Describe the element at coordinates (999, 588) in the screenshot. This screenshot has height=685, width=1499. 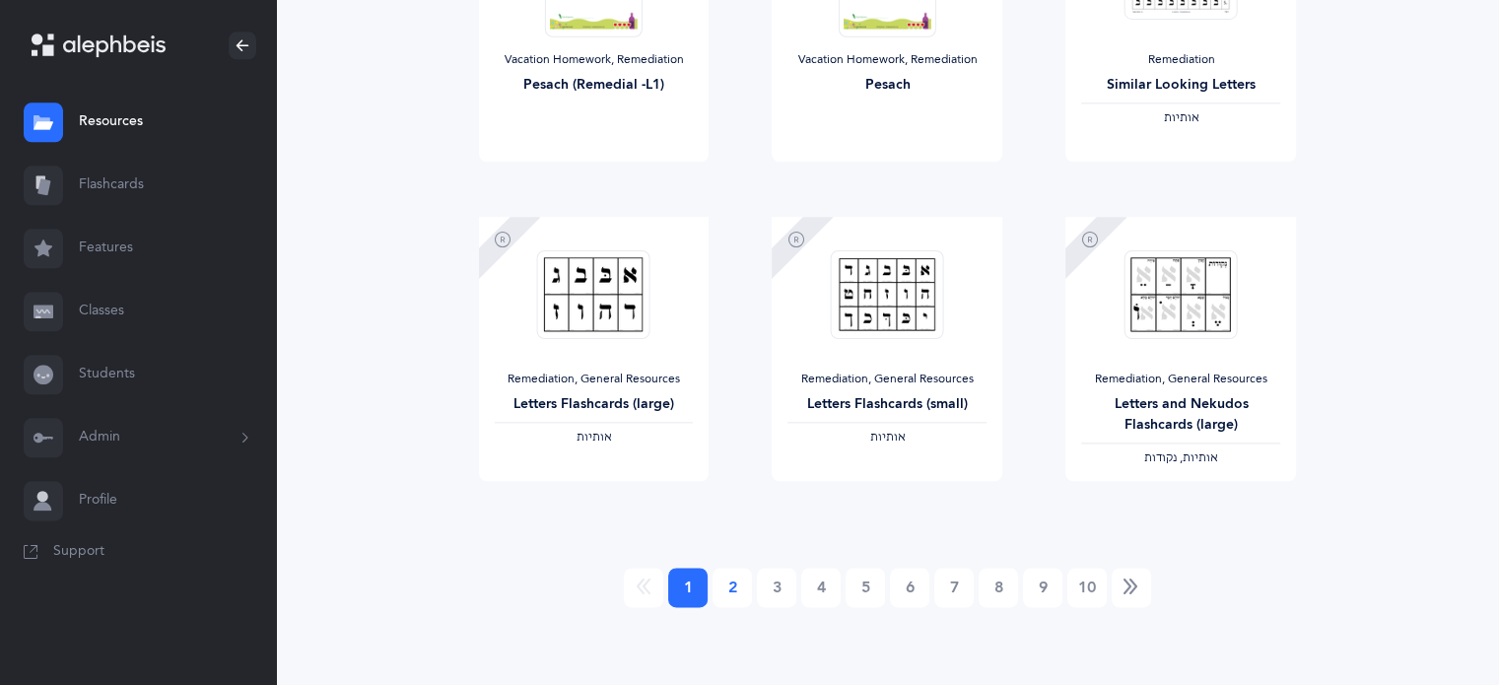
I see `a: 8` at that location.